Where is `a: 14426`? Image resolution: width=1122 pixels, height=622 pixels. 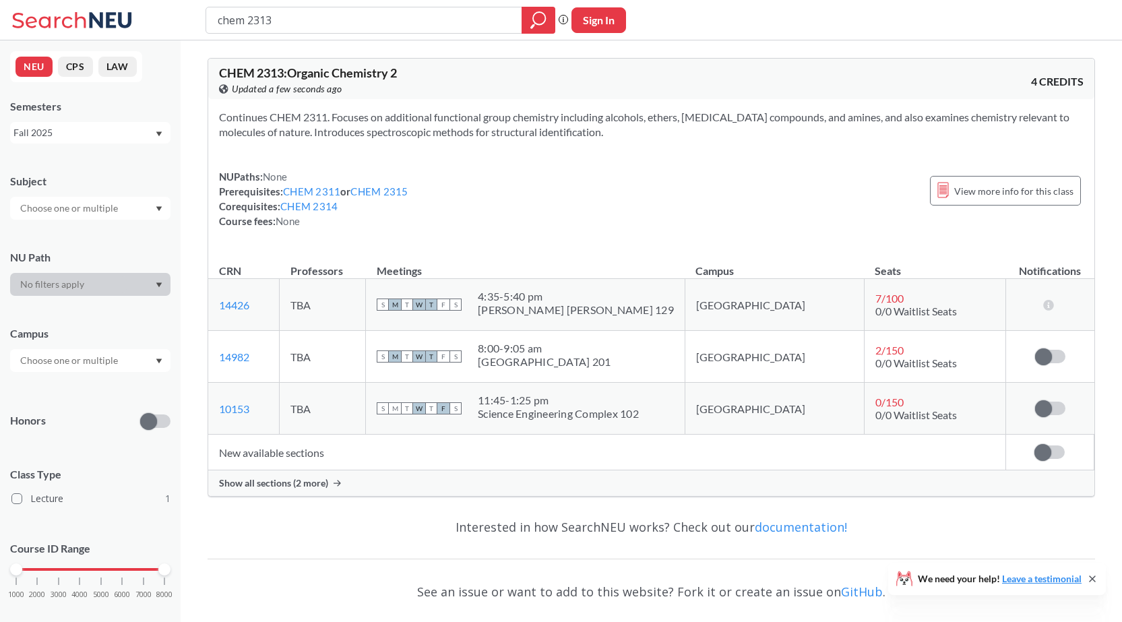
a: 14426 is located at coordinates (234, 304).